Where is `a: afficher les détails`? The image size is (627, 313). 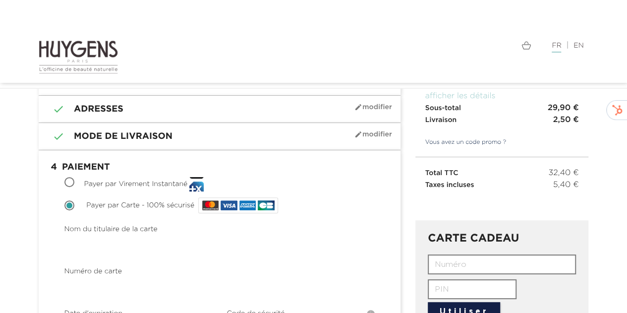
a: afficher les détails is located at coordinates (461, 96).